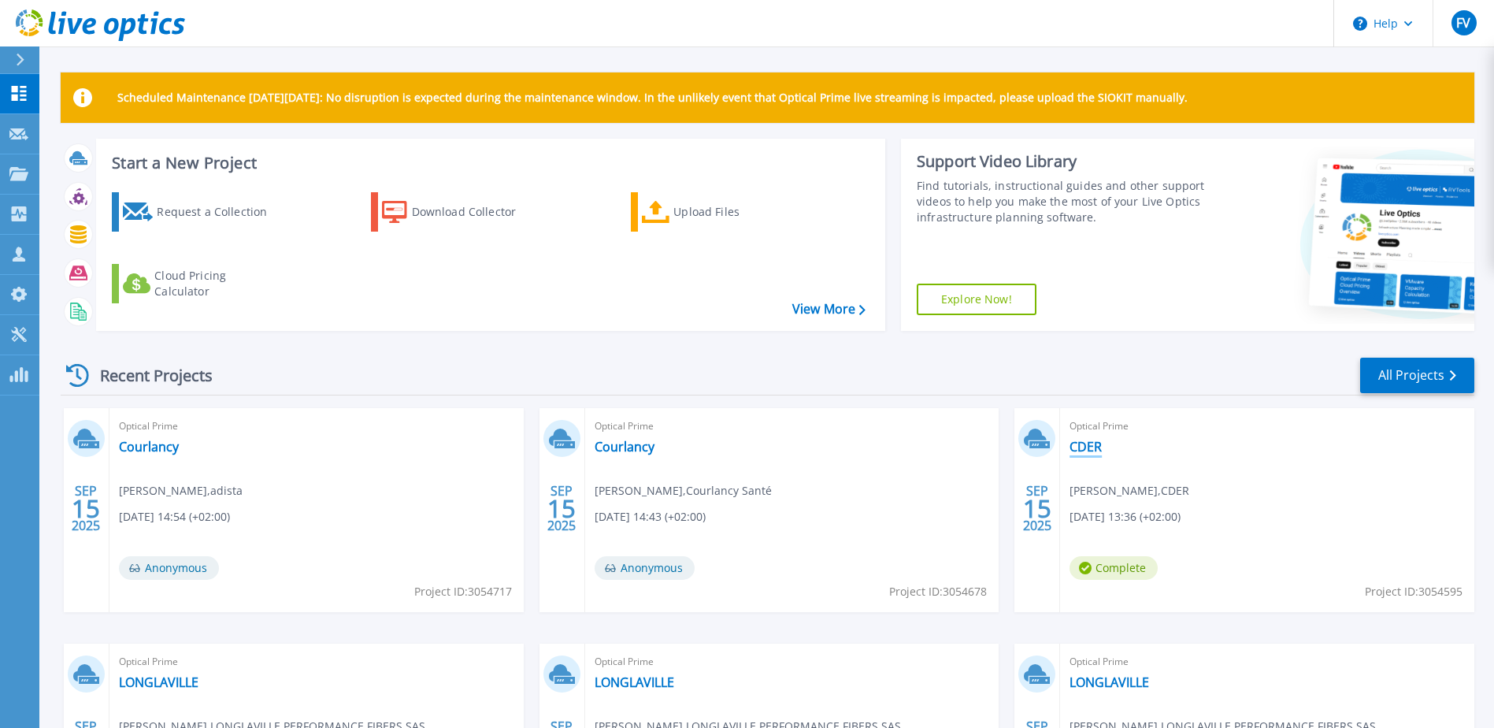 The width and height of the screenshot is (1494, 728). I want to click on a: Download Collector, so click(458, 212).